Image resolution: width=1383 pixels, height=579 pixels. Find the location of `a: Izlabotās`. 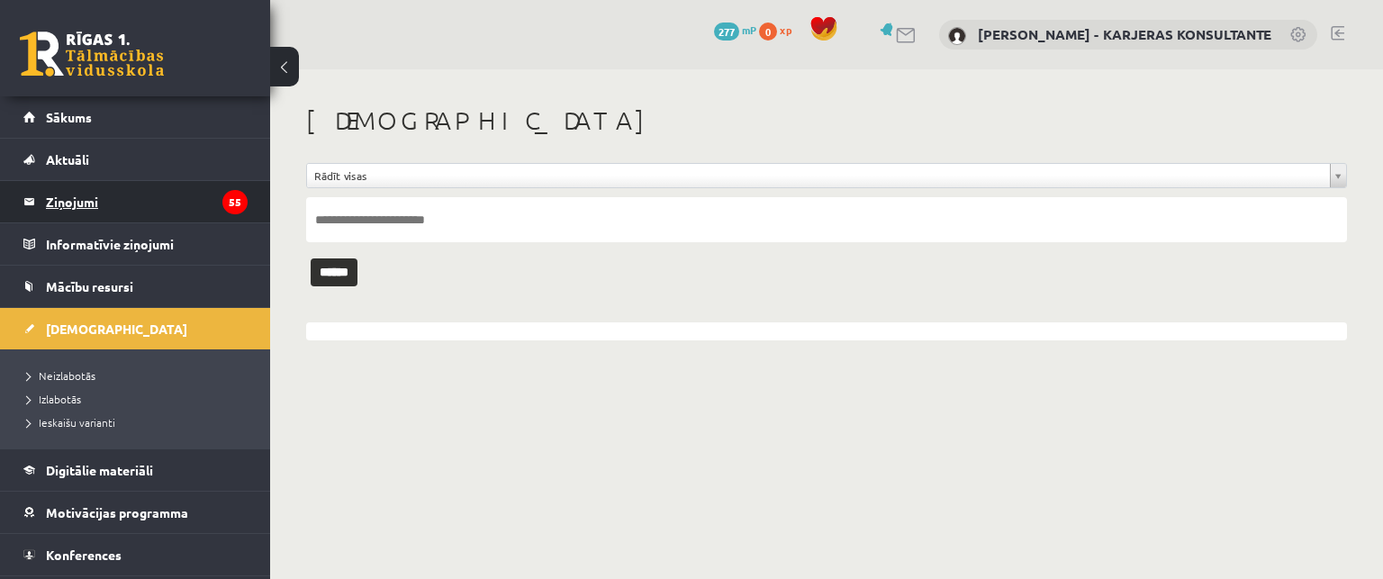

a: Izlabotās is located at coordinates (140, 399).